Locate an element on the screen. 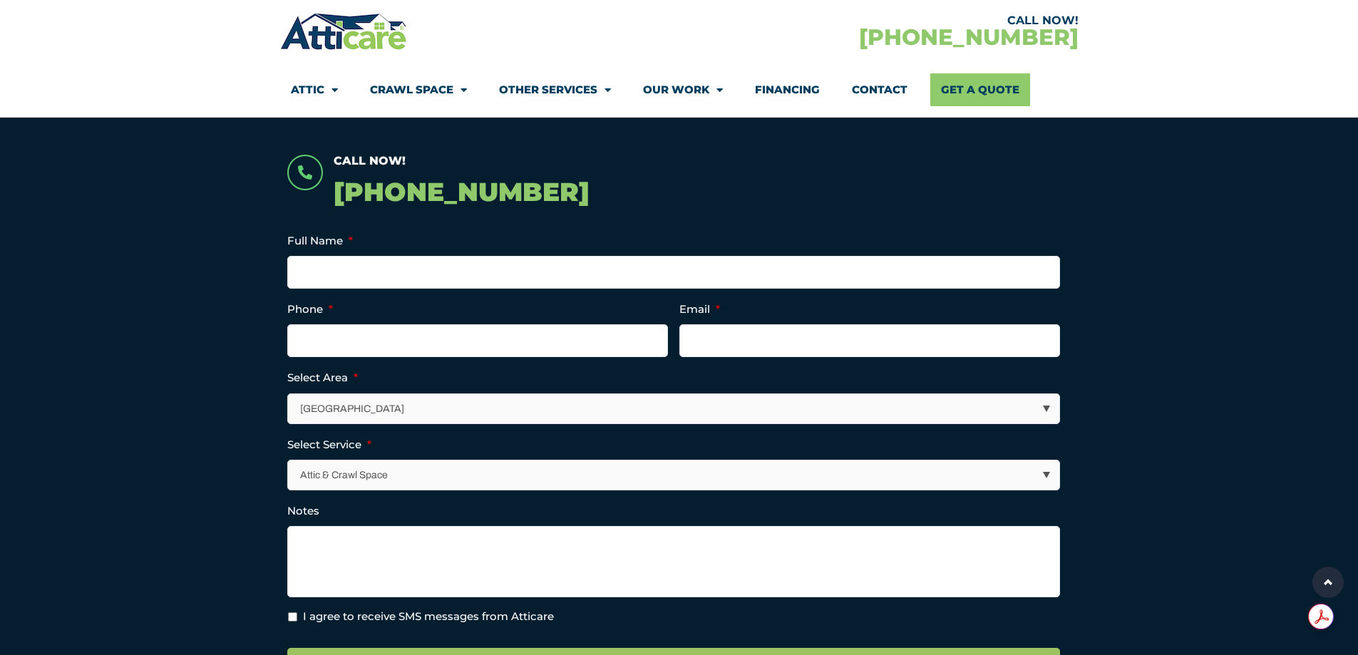 The width and height of the screenshot is (1358, 655). label: Phone is located at coordinates (310, 309).